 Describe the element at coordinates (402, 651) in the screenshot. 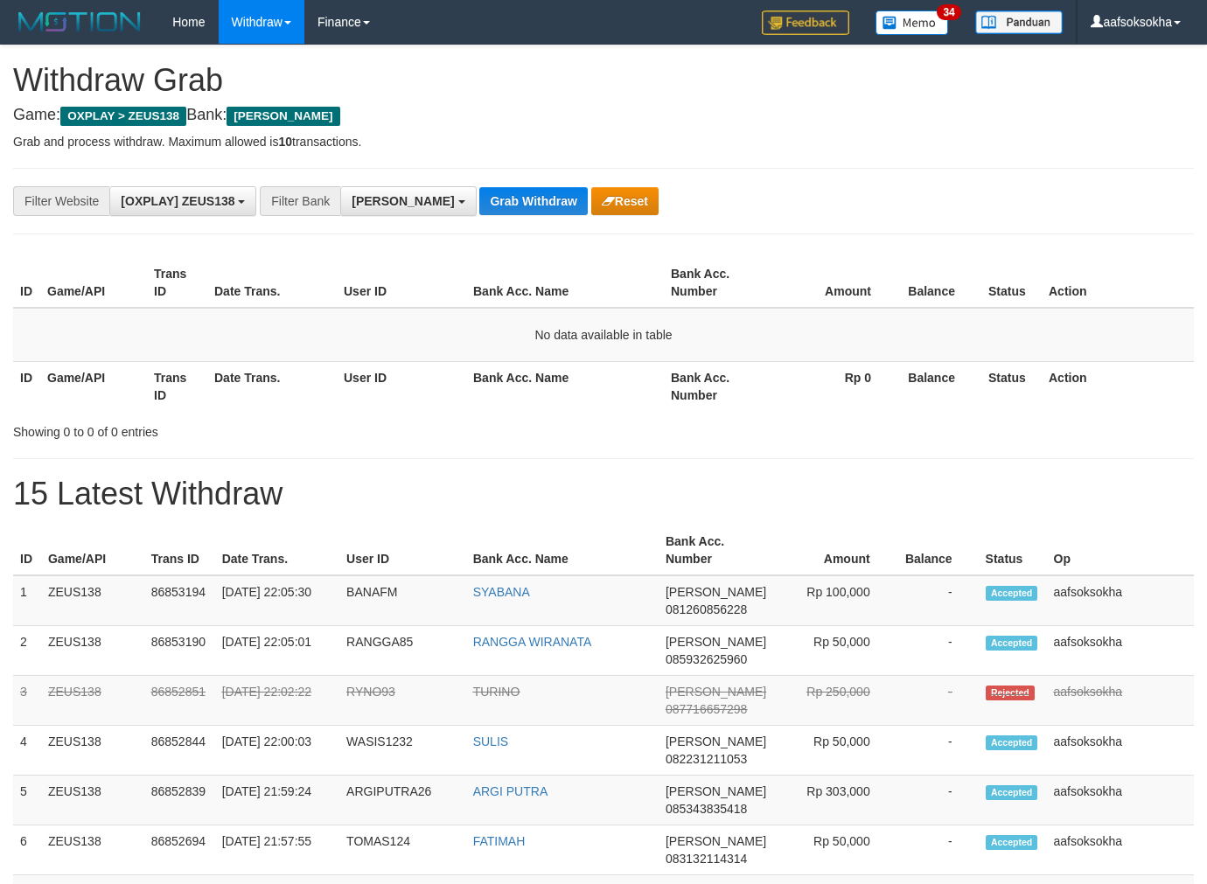

I see `td: RANGGA85` at that location.